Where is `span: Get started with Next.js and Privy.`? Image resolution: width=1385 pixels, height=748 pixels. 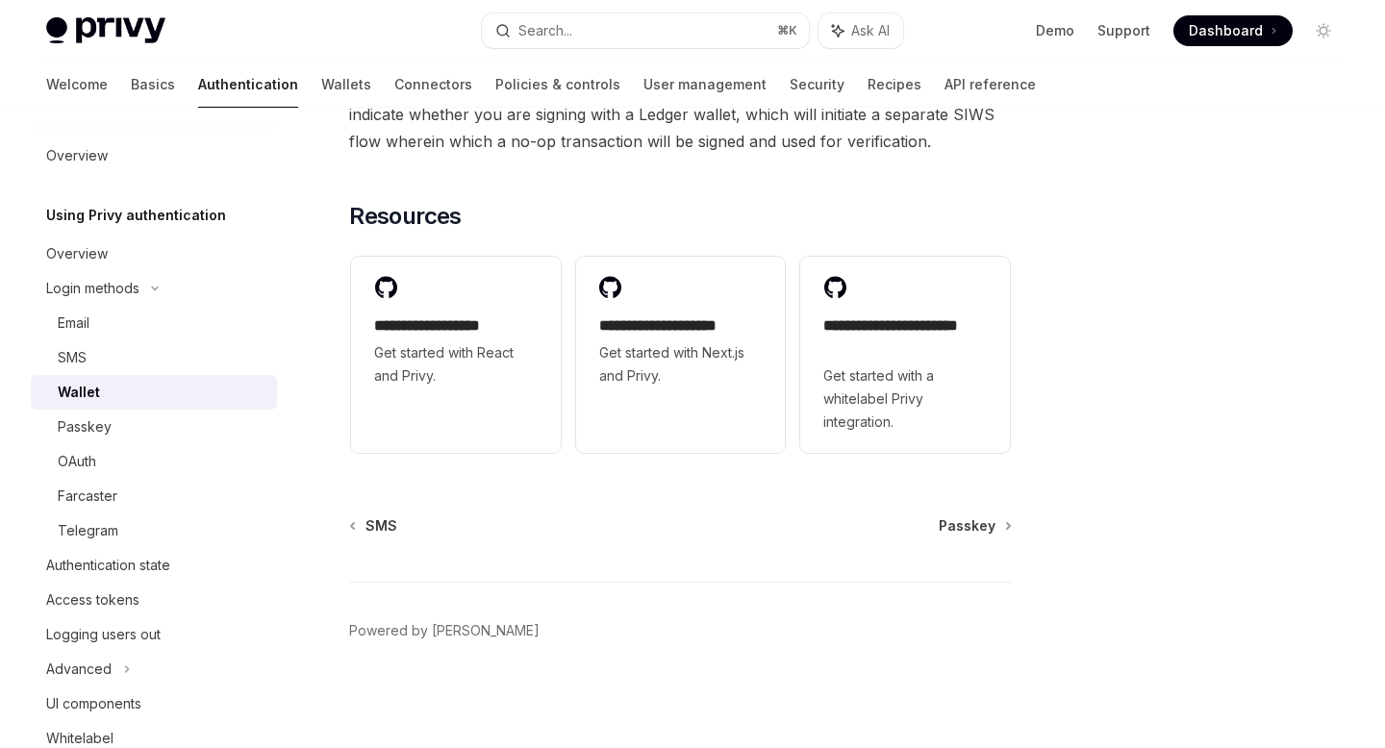 span: Get started with Next.js and Privy. is located at coordinates (681, 364).